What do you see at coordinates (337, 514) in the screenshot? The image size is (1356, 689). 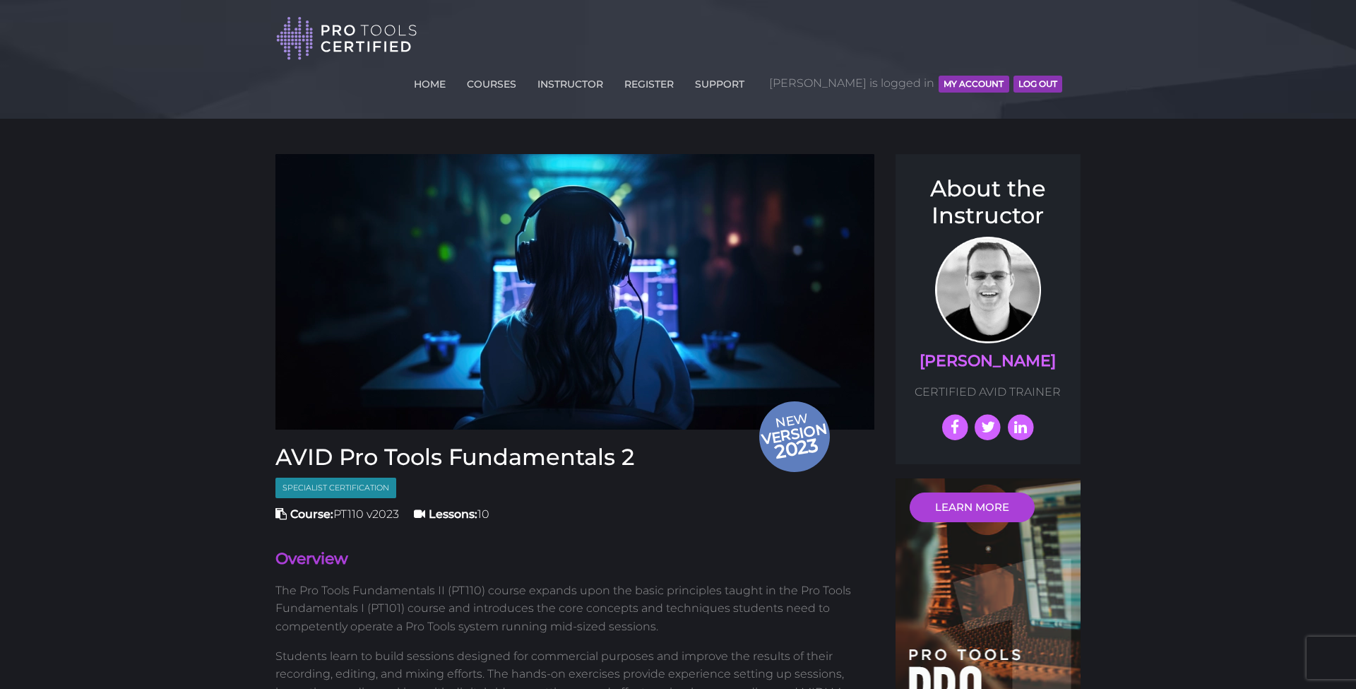 I see `span: PT110 v2023` at bounding box center [337, 514].